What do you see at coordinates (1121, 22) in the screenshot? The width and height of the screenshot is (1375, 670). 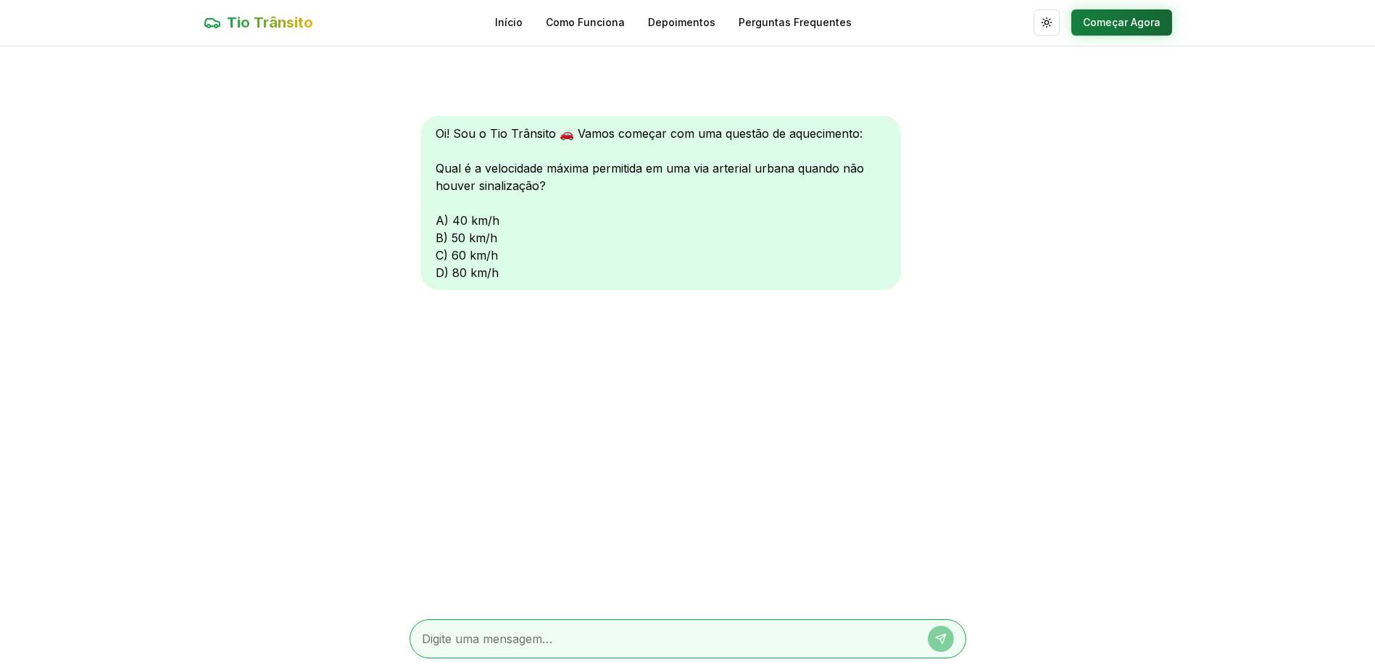 I see `button: Começar Agora` at bounding box center [1121, 22].